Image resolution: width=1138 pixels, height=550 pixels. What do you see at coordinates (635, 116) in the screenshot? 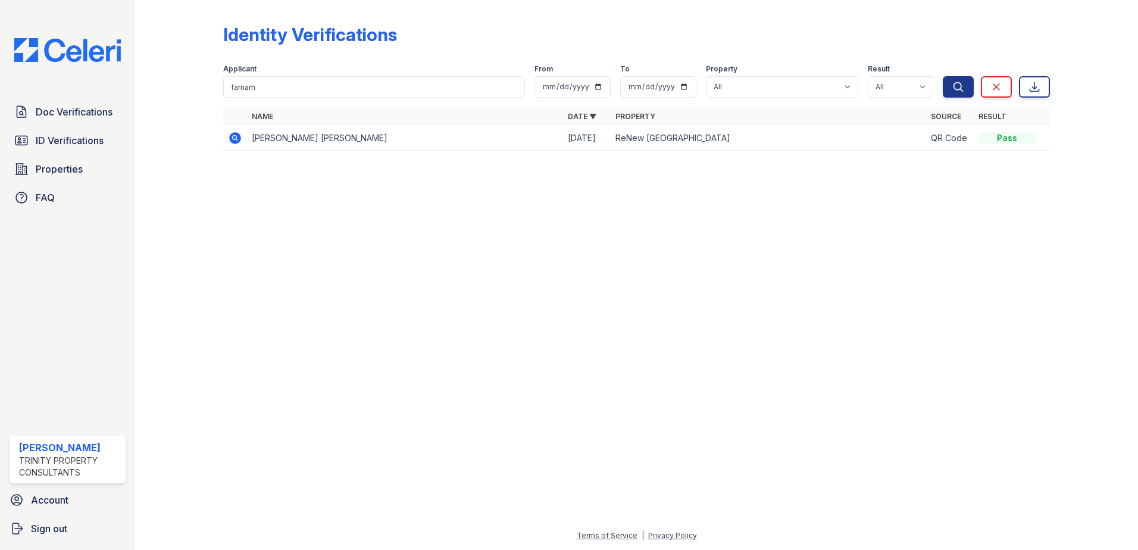
I see `a: Property` at bounding box center [635, 116].